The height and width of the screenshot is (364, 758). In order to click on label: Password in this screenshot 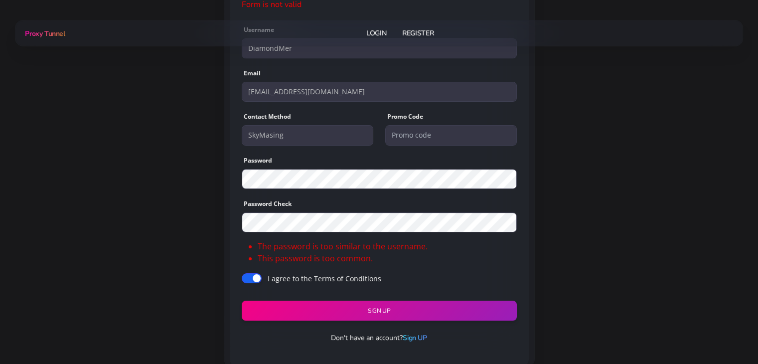, I will do `click(258, 161)`.